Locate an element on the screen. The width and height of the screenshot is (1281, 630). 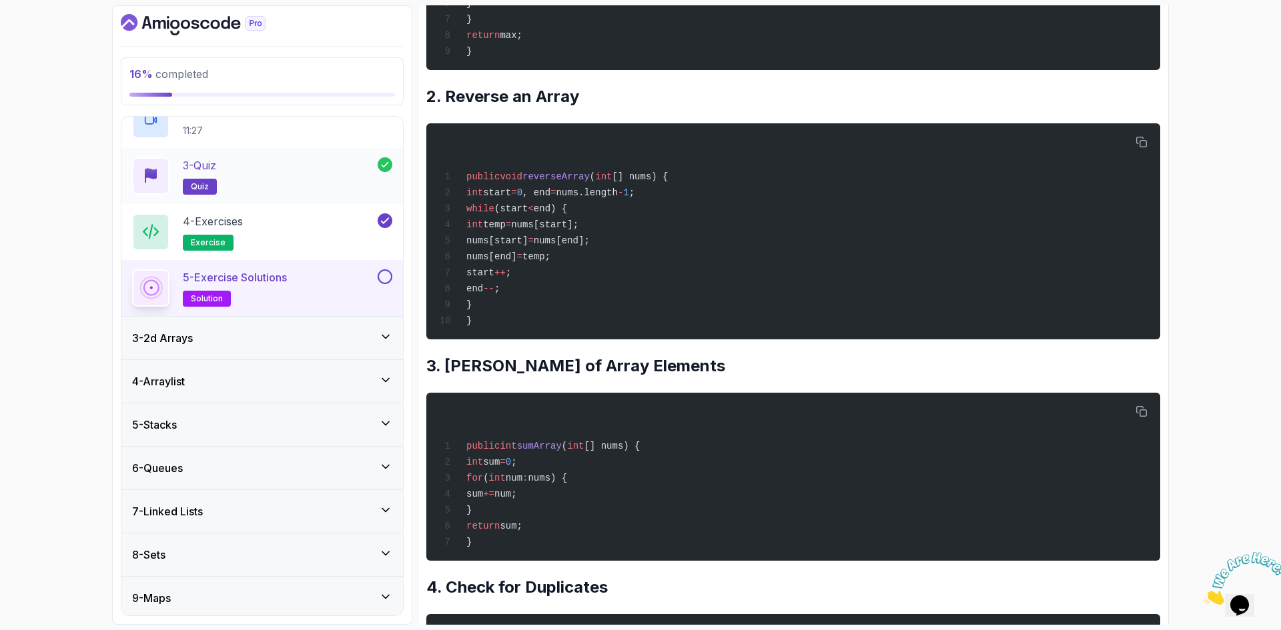
span: , end is located at coordinates (536, 193).